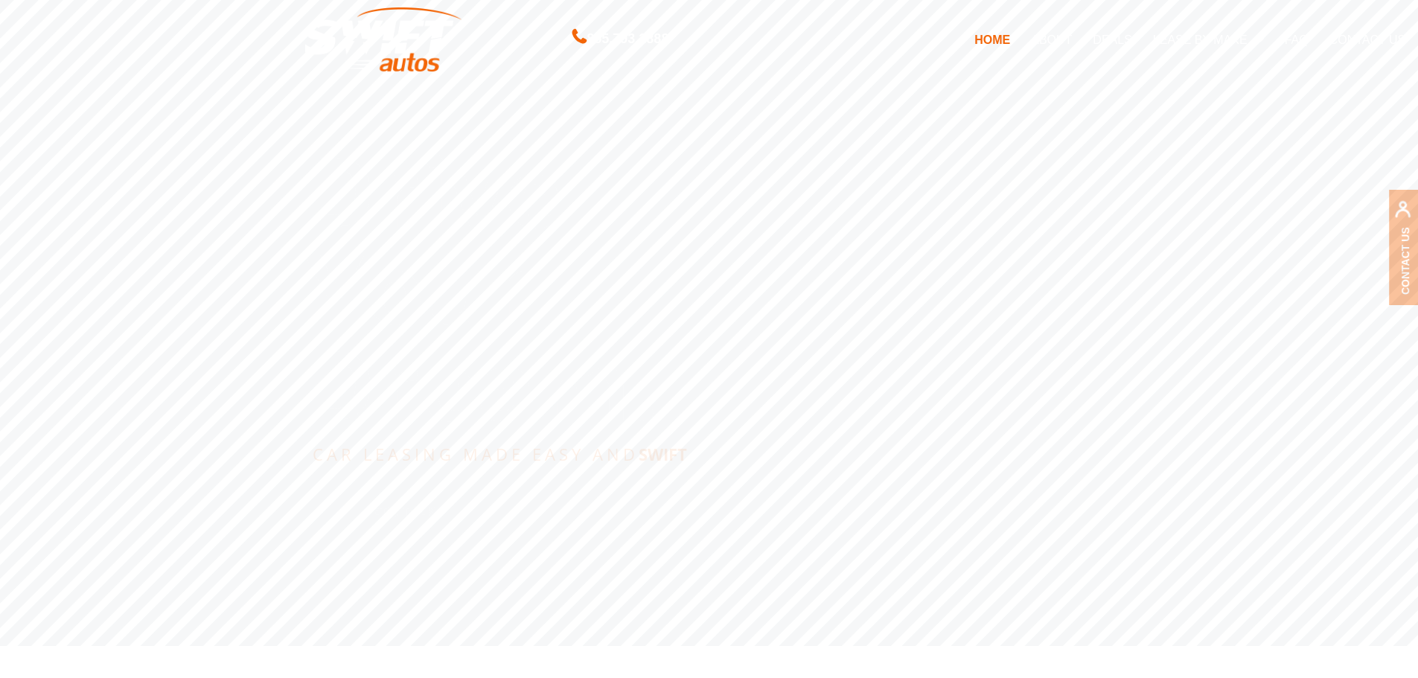 This screenshot has height=678, width=1418. I want to click on a: Let's Talk, so click(400, 511).